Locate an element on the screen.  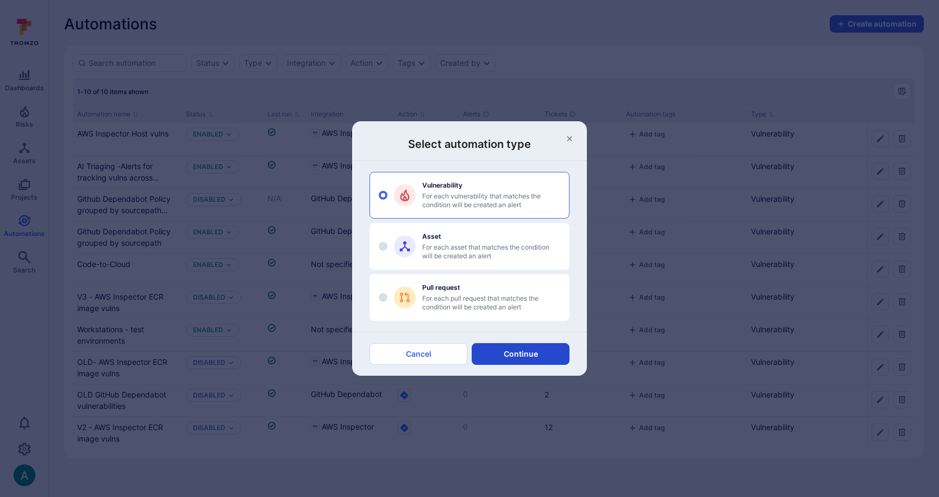
span: For each asset that matches the condition will be created an alert is located at coordinates (491, 252).